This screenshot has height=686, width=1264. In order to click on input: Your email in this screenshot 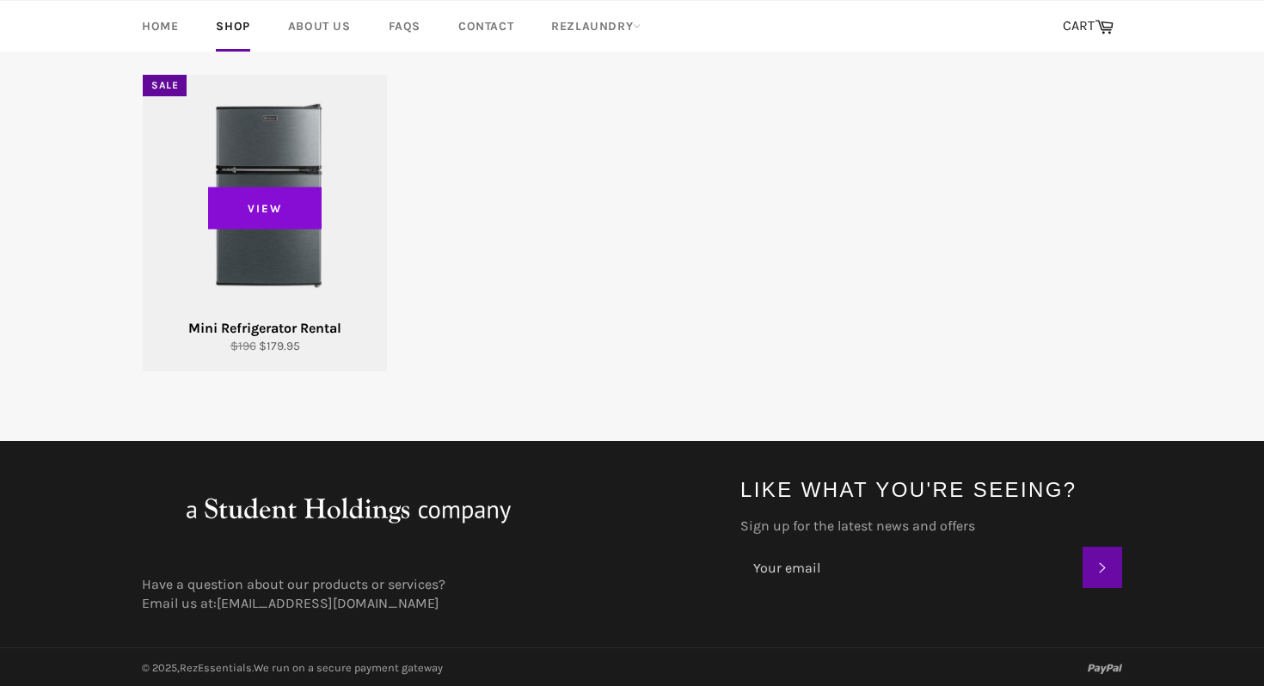, I will do `click(911, 567)`.